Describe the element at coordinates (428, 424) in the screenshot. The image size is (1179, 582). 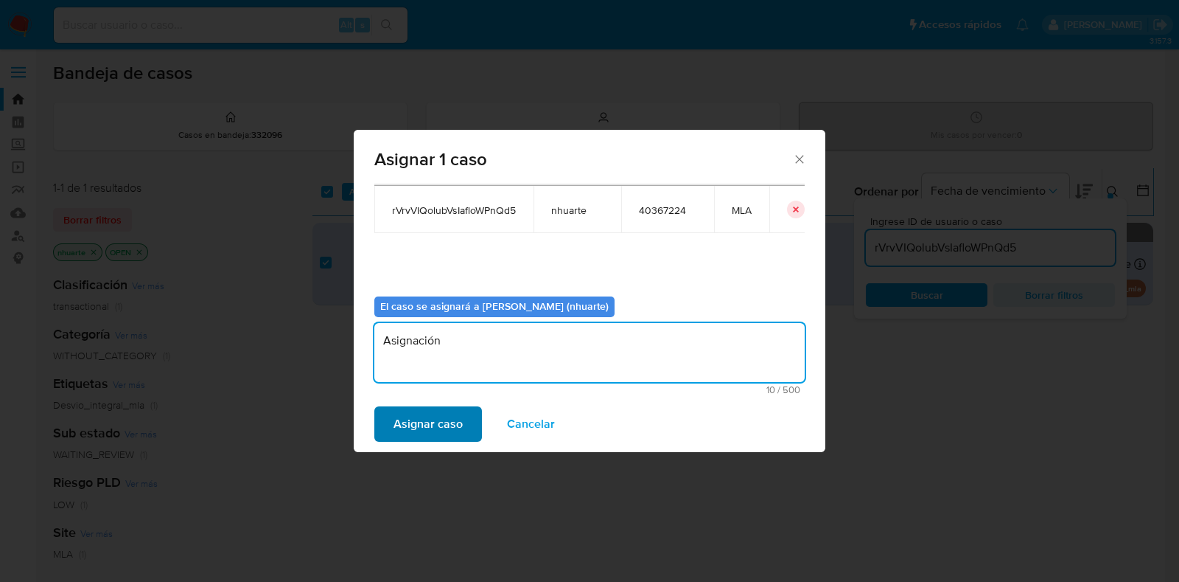
I see `span: Asignar caso` at that location.